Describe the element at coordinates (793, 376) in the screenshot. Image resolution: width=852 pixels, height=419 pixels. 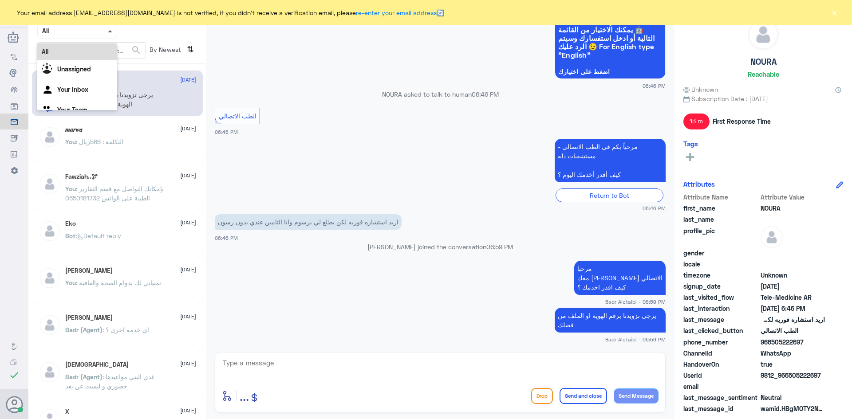
I see `span: 9812_966505222697` at that location.